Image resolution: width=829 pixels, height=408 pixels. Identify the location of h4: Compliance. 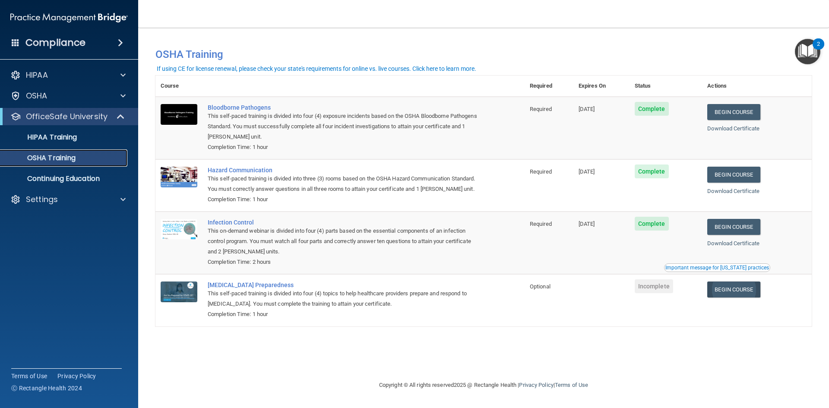
(55, 43).